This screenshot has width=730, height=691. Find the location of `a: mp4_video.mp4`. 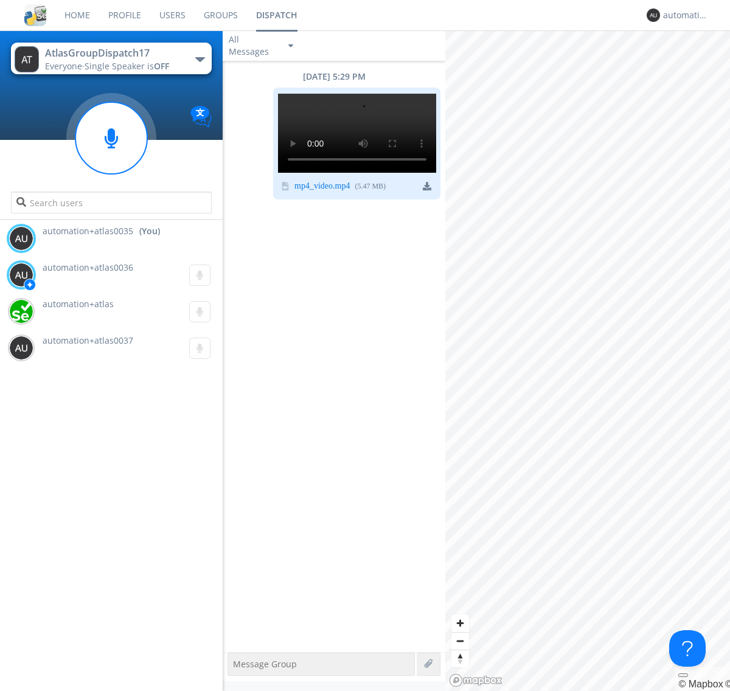

a: mp4_video.mp4 is located at coordinates (322, 187).